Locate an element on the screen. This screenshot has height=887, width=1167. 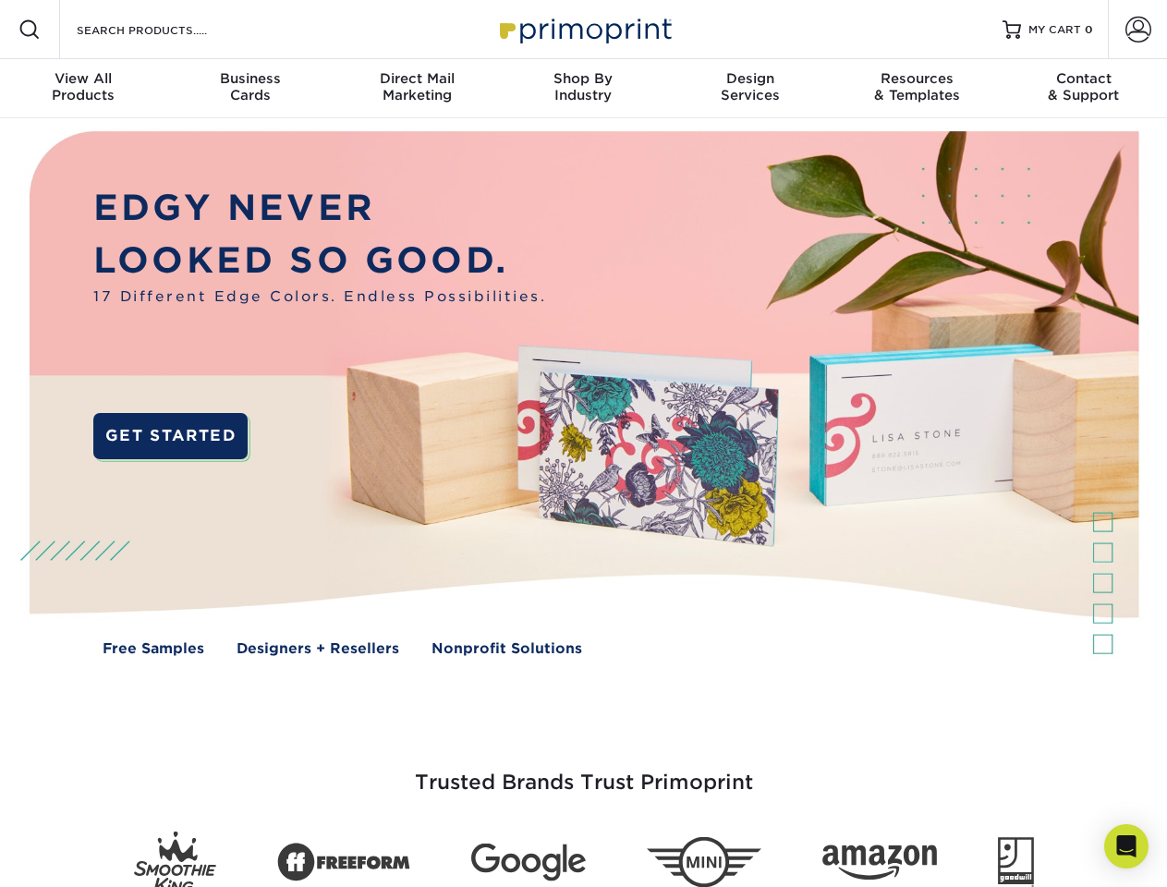
img: Google is located at coordinates (528, 862).